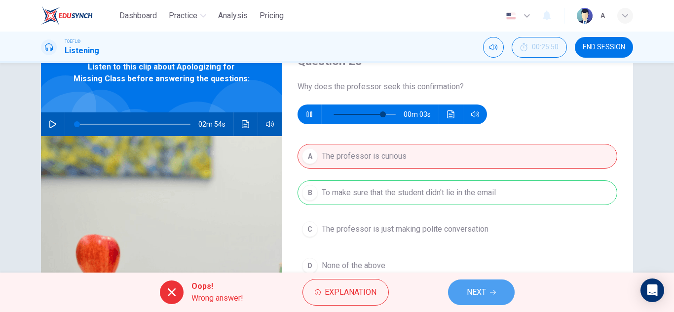 The width and height of the screenshot is (674, 312). What do you see at coordinates (138, 16) in the screenshot?
I see `span: Dashboard` at bounding box center [138, 16].